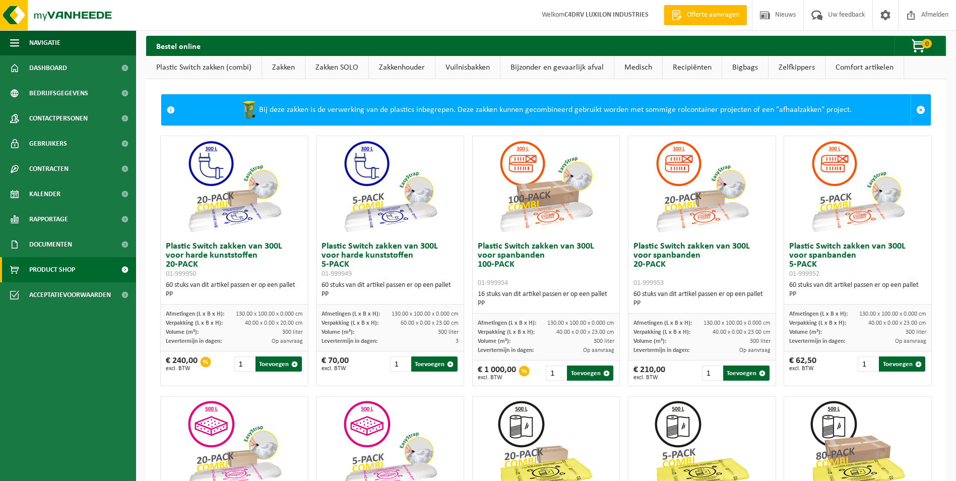  I want to click on h3: Plastic Switch zakken van 300L voor spanbanden 20-PACK, so click(702, 265).